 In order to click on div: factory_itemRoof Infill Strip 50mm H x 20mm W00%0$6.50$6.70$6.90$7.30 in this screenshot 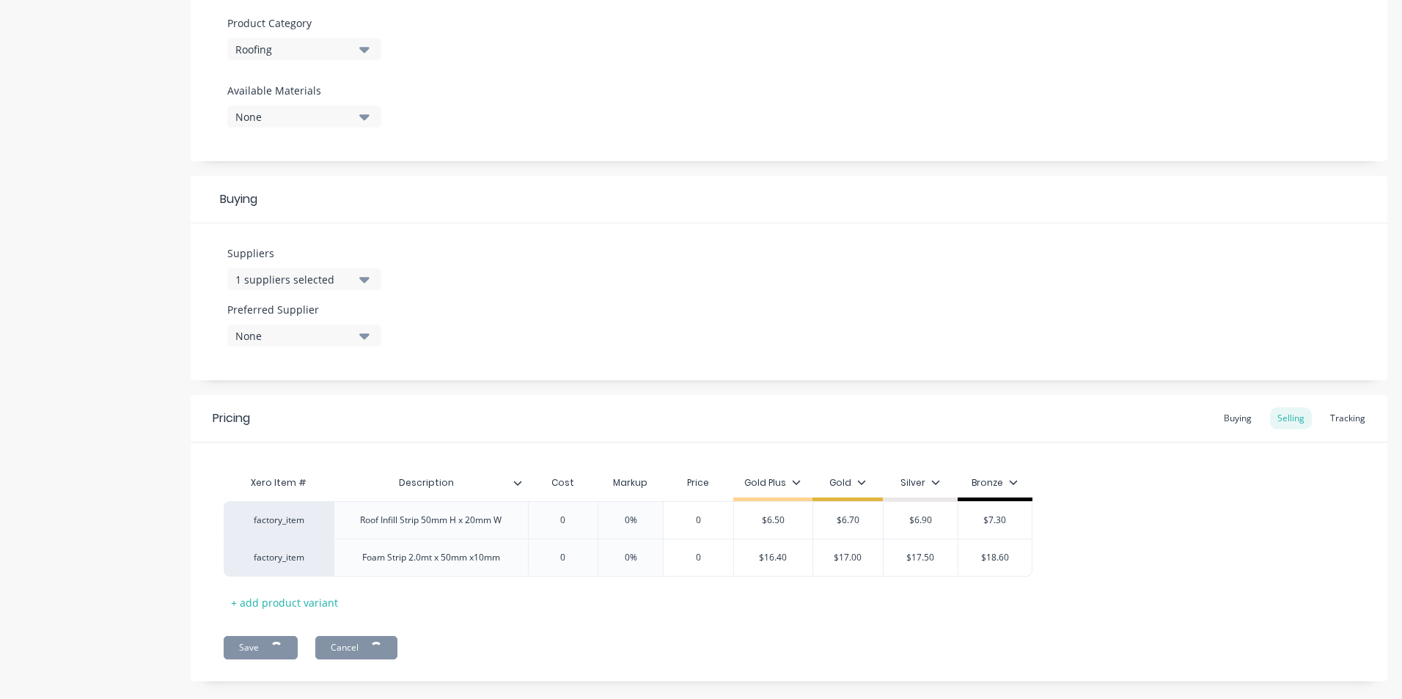, I will do `click(628, 520)`.